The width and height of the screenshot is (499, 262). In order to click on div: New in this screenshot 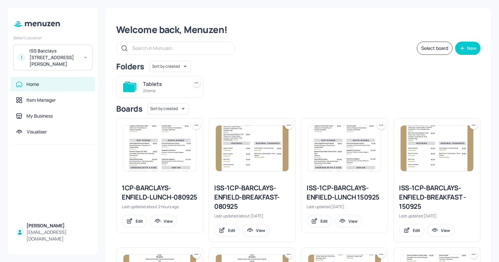, I will do `click(472, 48)`.